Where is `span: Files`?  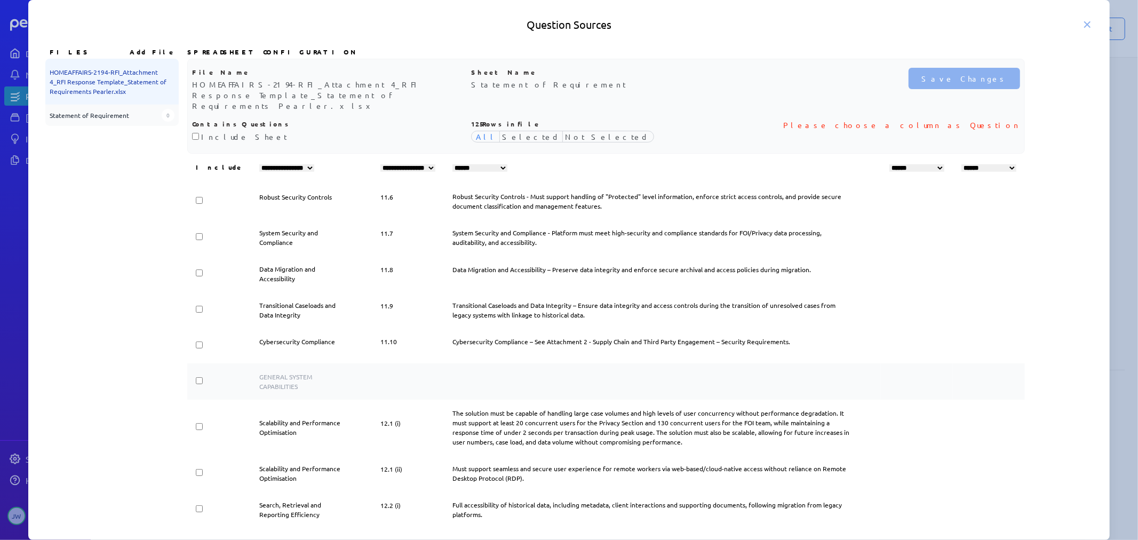 span: Files is located at coordinates (69, 52).